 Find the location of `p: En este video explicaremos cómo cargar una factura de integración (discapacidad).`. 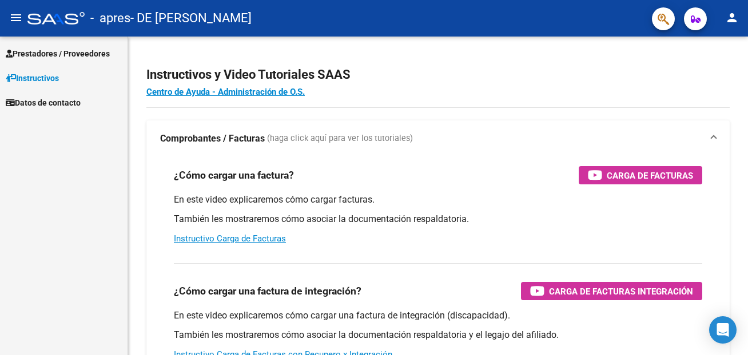

p: En este video explicaremos cómo cargar una factura de integración (discapacidad). is located at coordinates (438, 316).